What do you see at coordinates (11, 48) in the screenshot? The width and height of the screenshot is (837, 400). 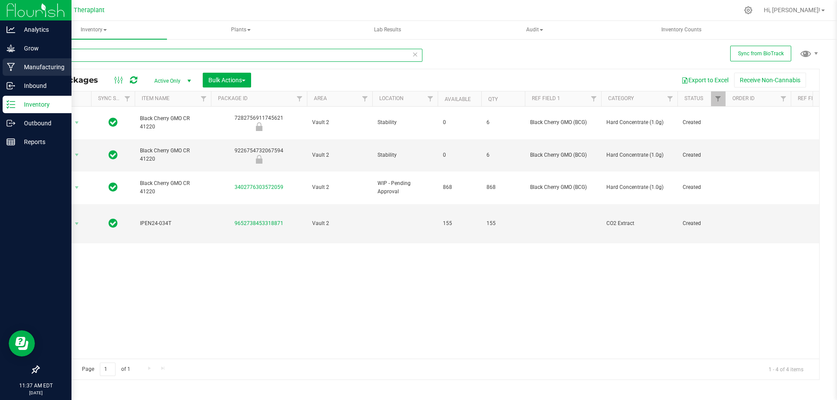 I see `inline-svg: Grow` at bounding box center [11, 48].